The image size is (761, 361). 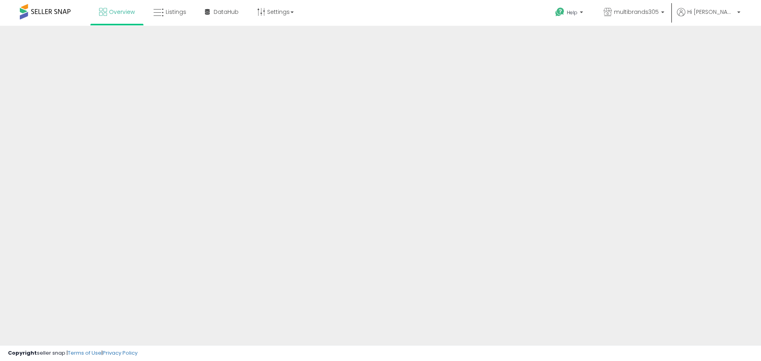 What do you see at coordinates (636, 12) in the screenshot?
I see `span: multibrands305` at bounding box center [636, 12].